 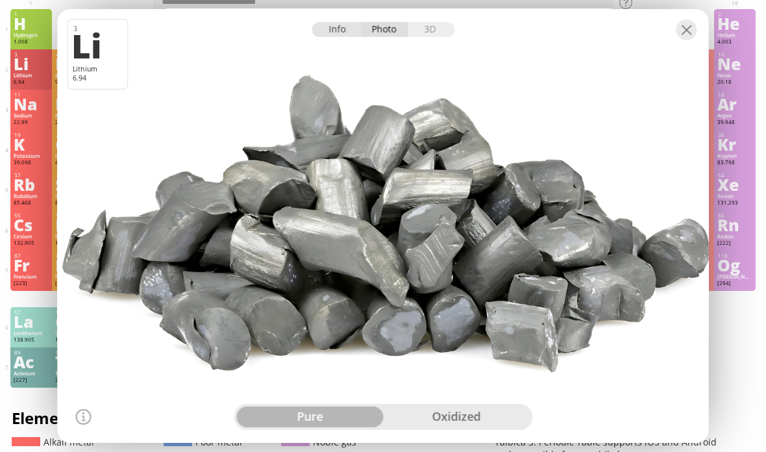 I want to click on div: 87.62, so click(x=73, y=203).